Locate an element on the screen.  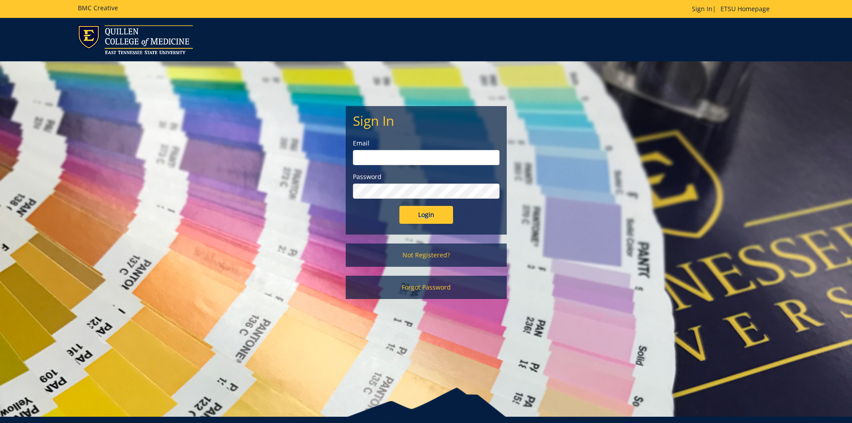
label: Password is located at coordinates (426, 177).